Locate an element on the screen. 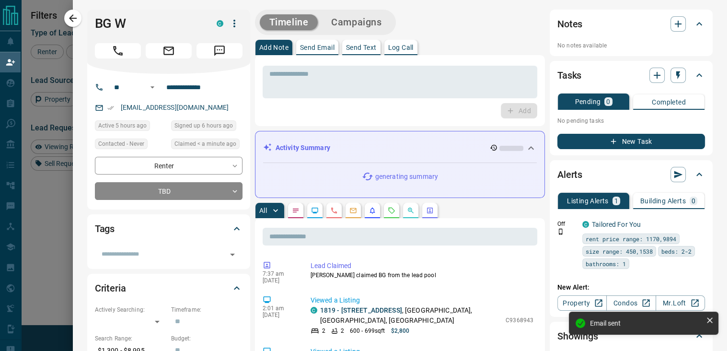 The height and width of the screenshot is (351, 727). p: New Alert: is located at coordinates (631, 287).